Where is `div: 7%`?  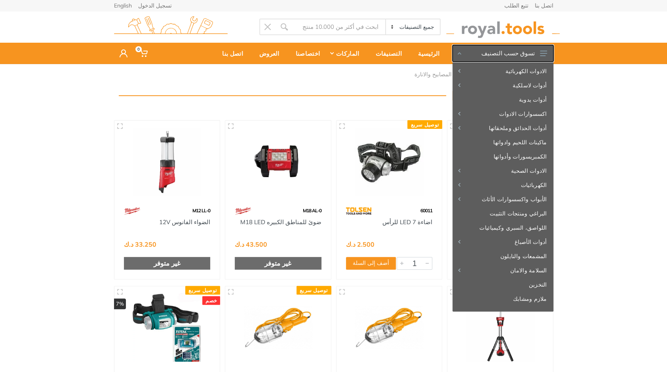
div: 7% is located at coordinates (120, 304).